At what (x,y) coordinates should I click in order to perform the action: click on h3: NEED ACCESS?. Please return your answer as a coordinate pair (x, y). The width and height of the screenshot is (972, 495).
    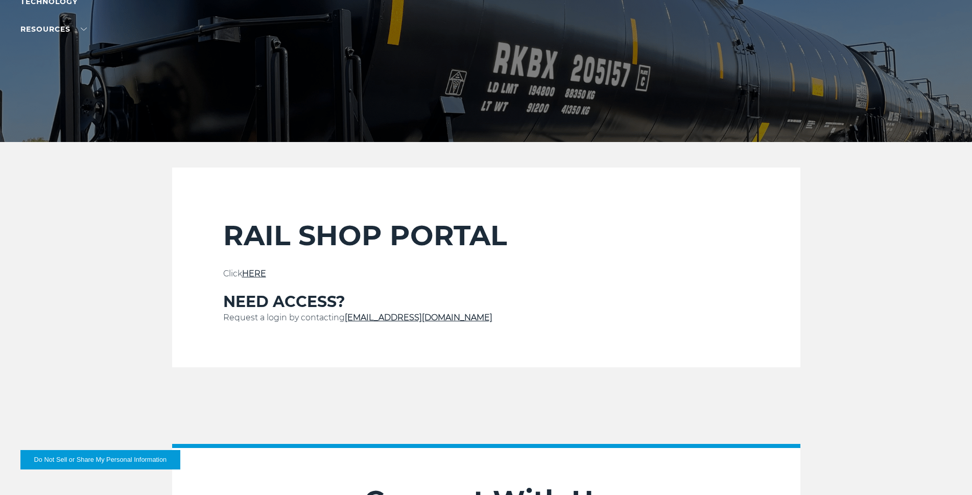
    Looking at the image, I should click on (486, 302).